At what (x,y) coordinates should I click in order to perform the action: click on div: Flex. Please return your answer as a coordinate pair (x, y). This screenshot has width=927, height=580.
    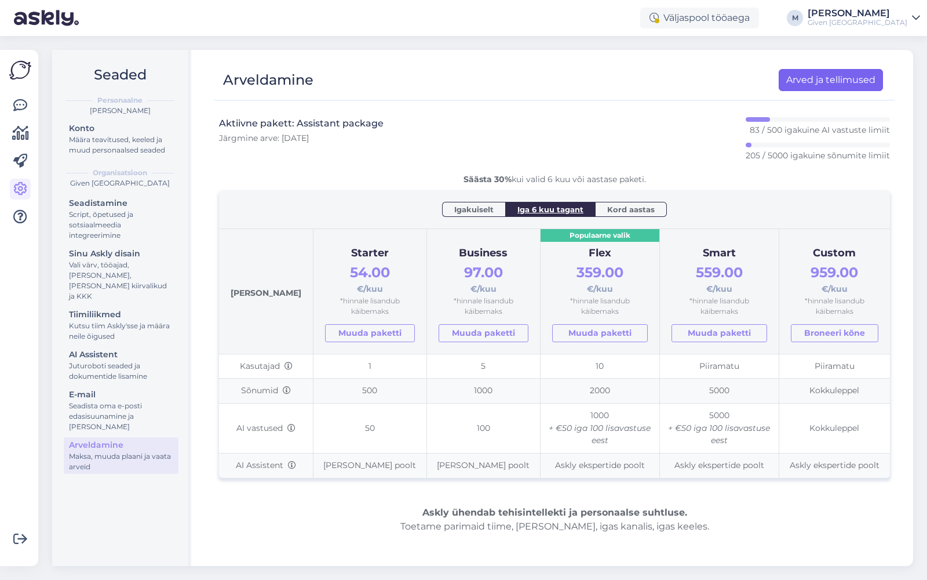
    Looking at the image, I should click on (600, 253).